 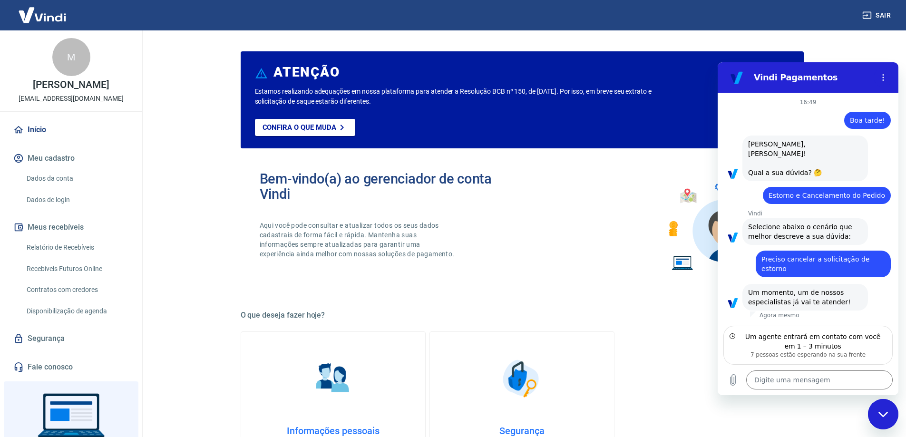 I want to click on h4: Segurança, so click(x=522, y=431).